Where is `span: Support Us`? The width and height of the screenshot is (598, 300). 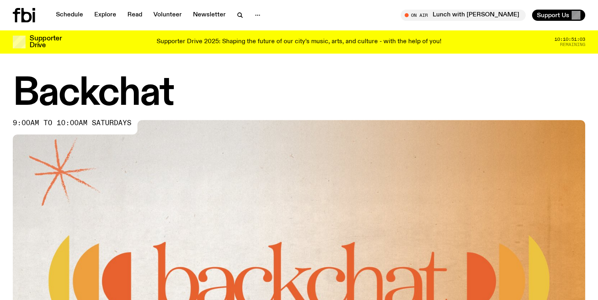
span: Support Us is located at coordinates (553, 15).